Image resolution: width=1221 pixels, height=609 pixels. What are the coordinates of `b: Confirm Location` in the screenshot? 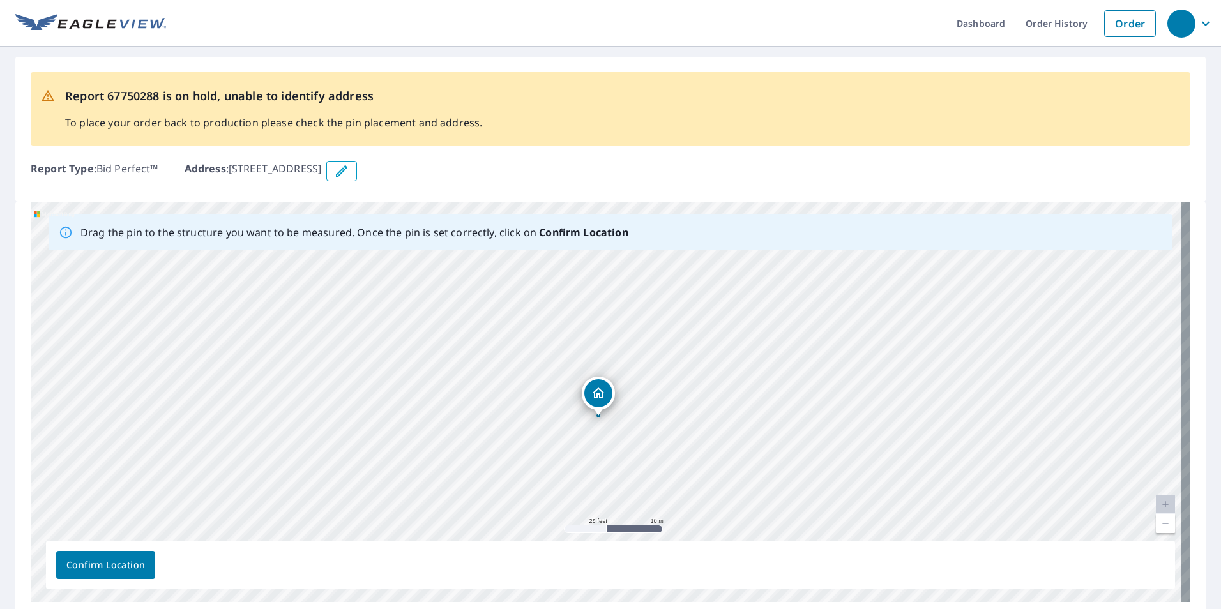 It's located at (583, 232).